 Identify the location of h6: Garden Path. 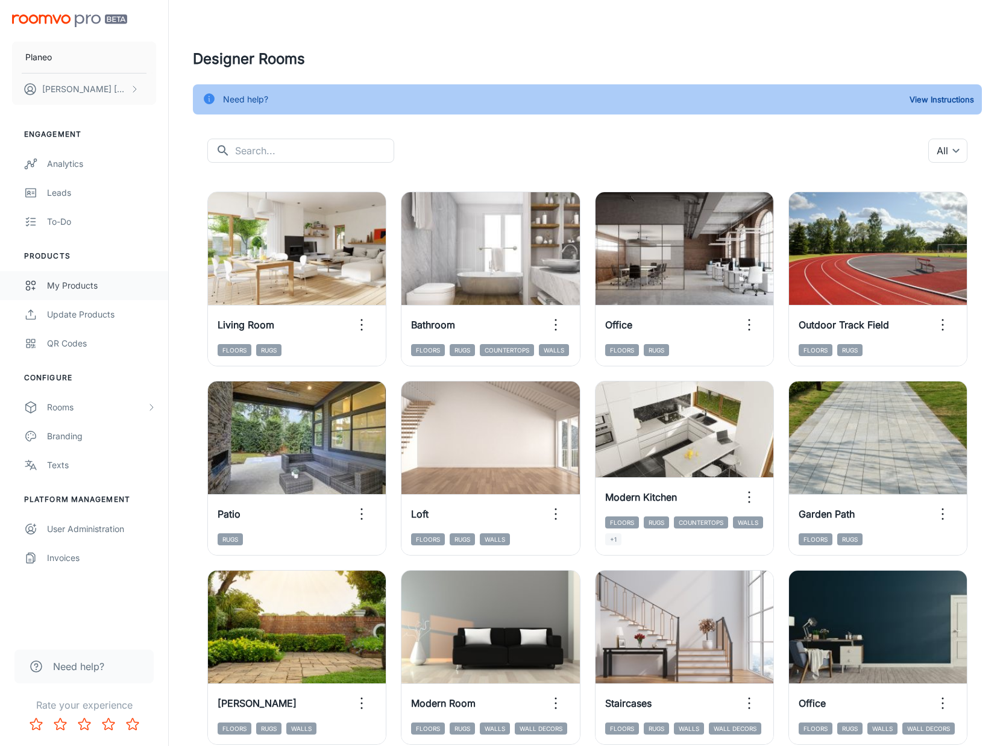
(826, 514).